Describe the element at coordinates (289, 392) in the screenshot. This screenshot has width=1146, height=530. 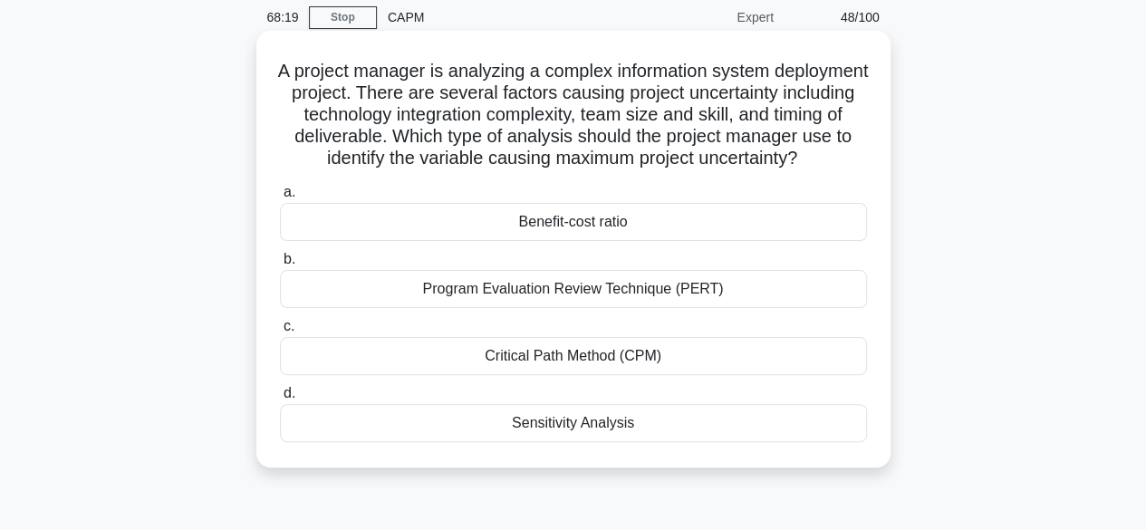
I see `span: d.` at that location.